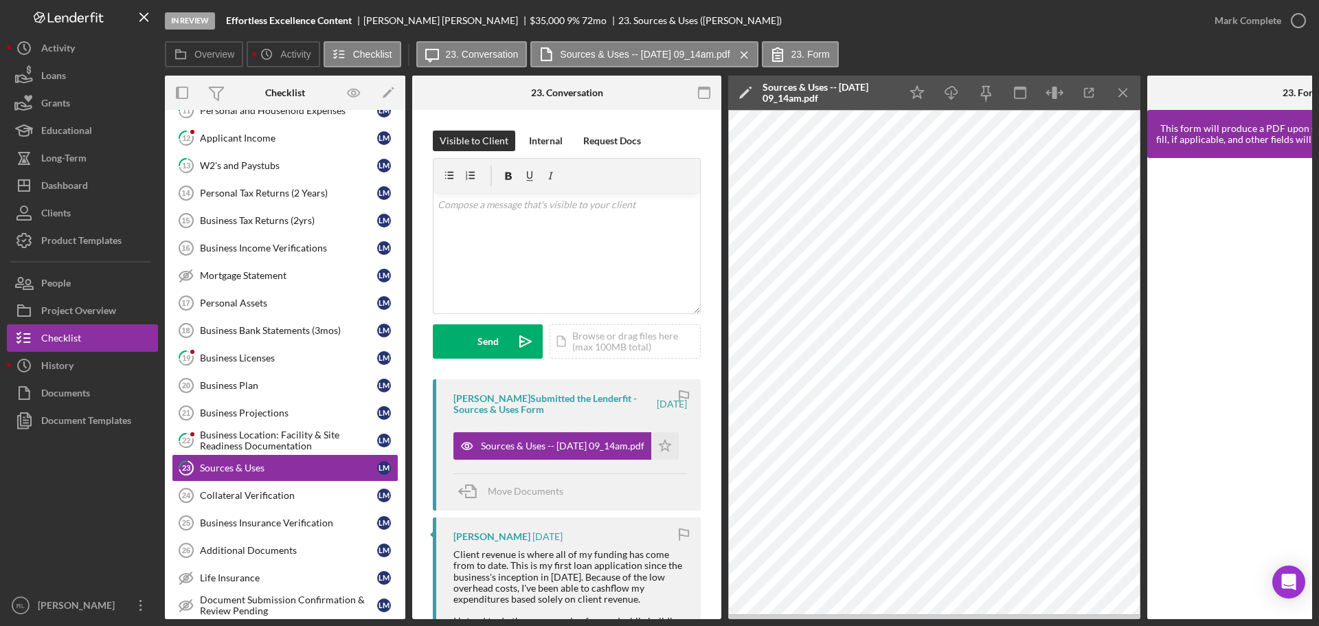 Image resolution: width=1319 pixels, height=626 pixels. What do you see at coordinates (289, 413) in the screenshot?
I see `div: Business Projections` at bounding box center [289, 413].